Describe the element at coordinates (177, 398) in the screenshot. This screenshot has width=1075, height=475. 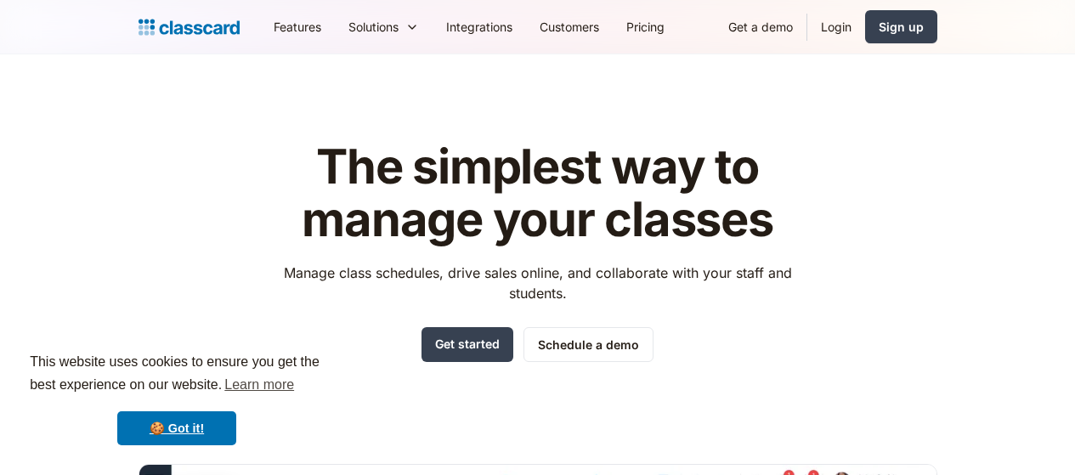
I see `div: cookieconsent` at that location.